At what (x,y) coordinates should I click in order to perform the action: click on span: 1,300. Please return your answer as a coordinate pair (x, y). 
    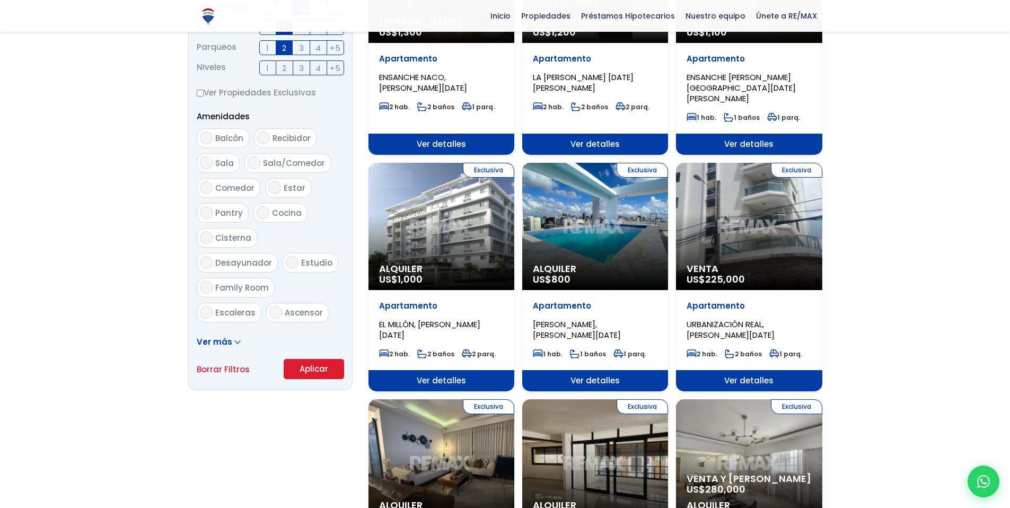
    Looking at the image, I should click on (410, 32).